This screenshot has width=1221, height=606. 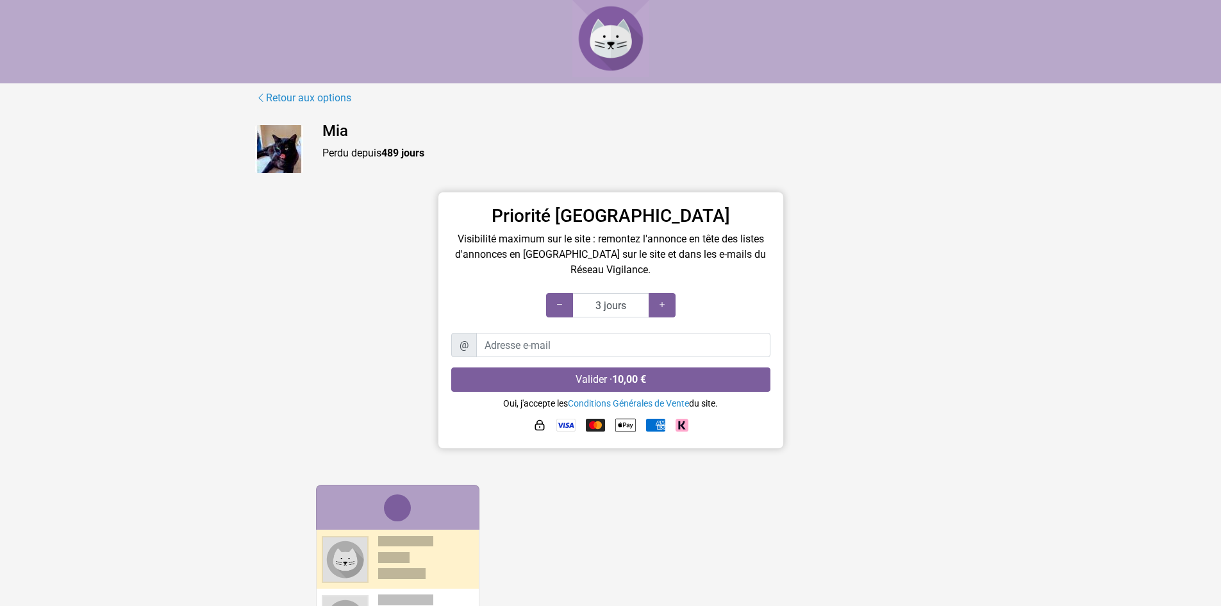 What do you see at coordinates (656, 425) in the screenshot?
I see `img: American Express` at bounding box center [656, 425].